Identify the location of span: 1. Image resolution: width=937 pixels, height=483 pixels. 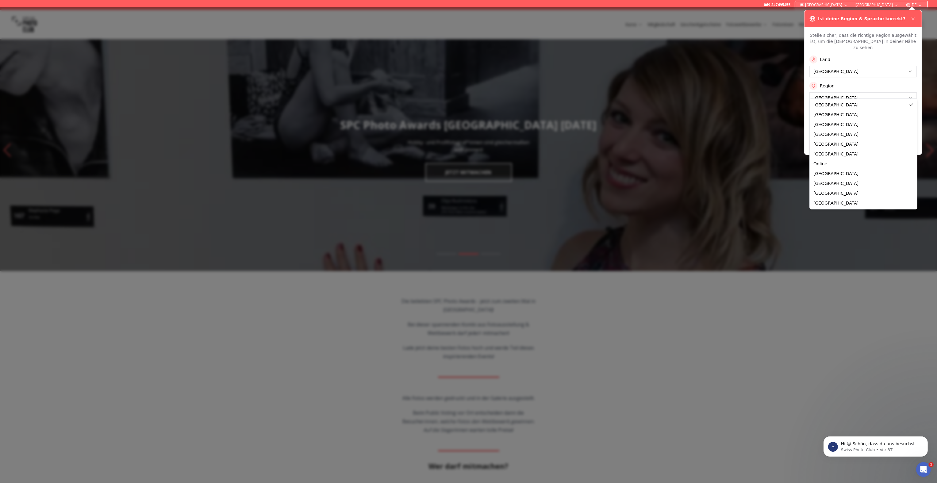
(931, 464).